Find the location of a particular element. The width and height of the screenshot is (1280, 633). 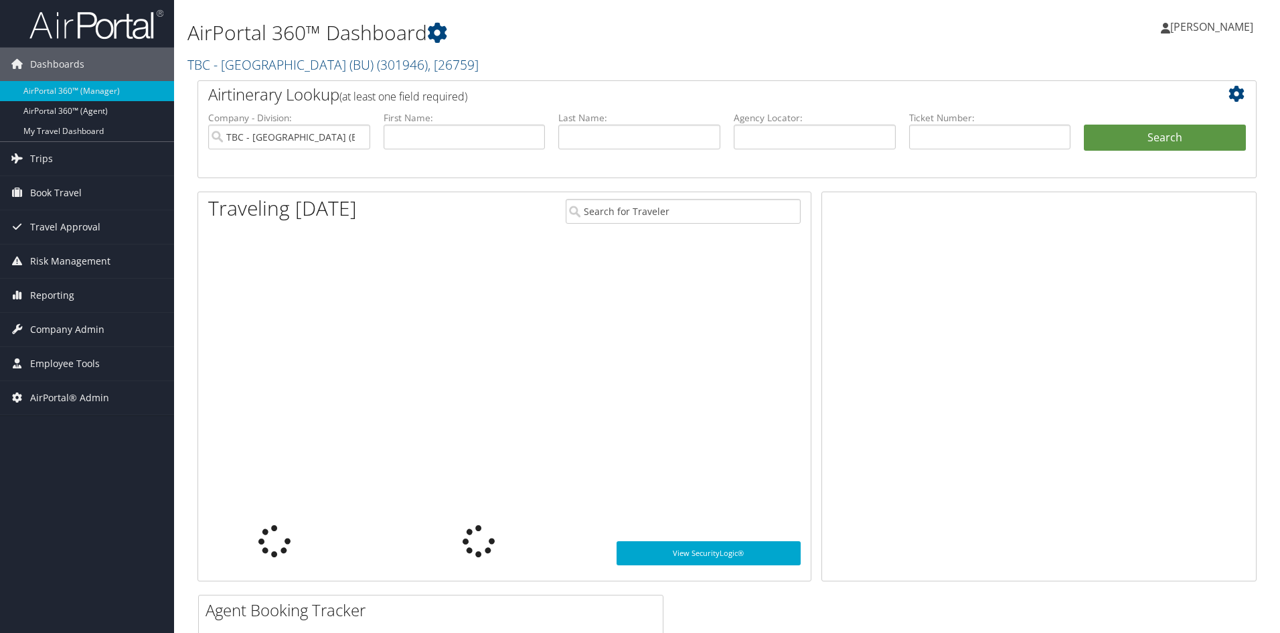

a: View SecurityLogic® is located at coordinates (708, 553).